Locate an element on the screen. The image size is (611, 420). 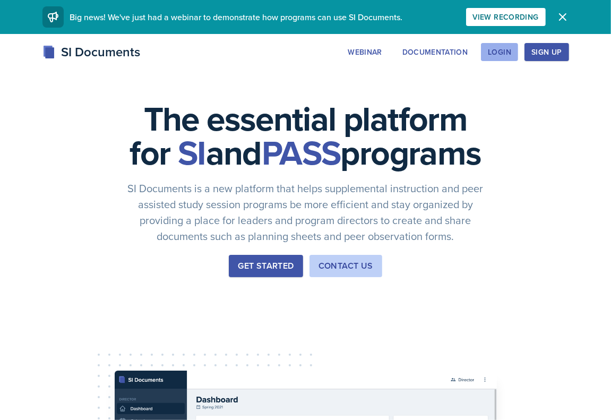
div: Webinar is located at coordinates (365, 52).